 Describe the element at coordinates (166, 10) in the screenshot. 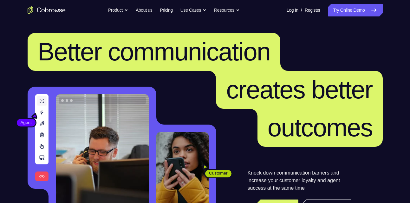

I see `a: Pricing` at that location.